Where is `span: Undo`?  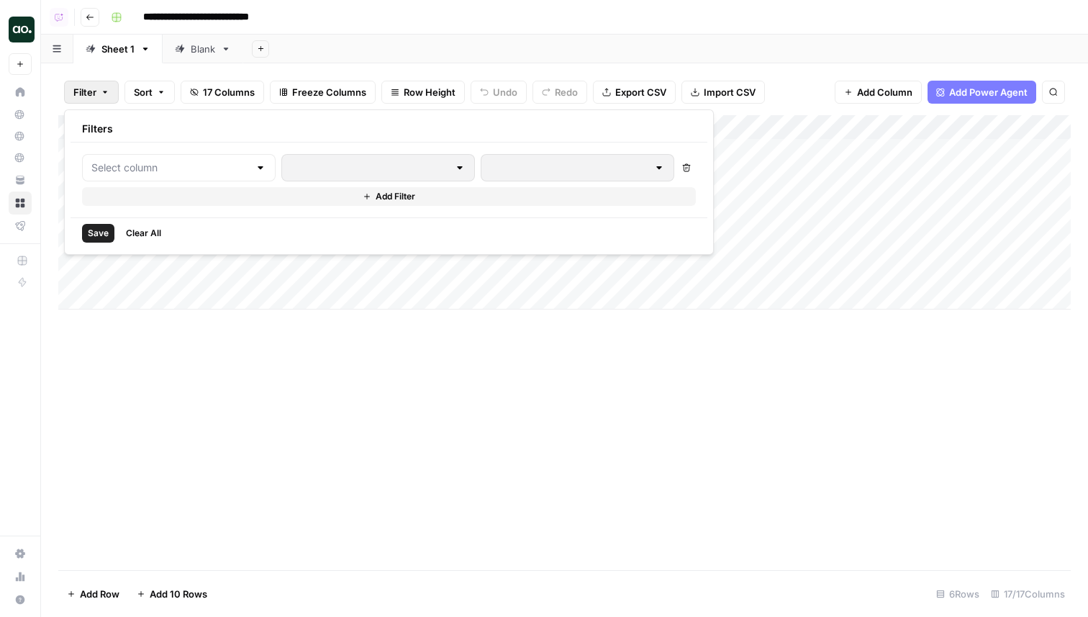
span: Undo is located at coordinates (505, 92).